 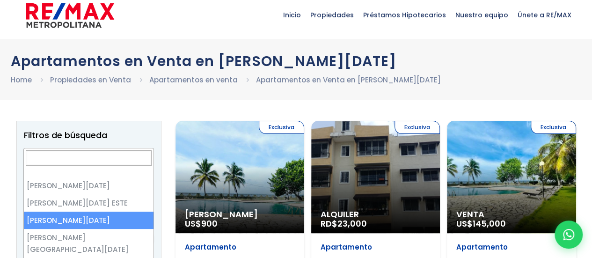 I want to click on span: RD$, so click(x=344, y=223).